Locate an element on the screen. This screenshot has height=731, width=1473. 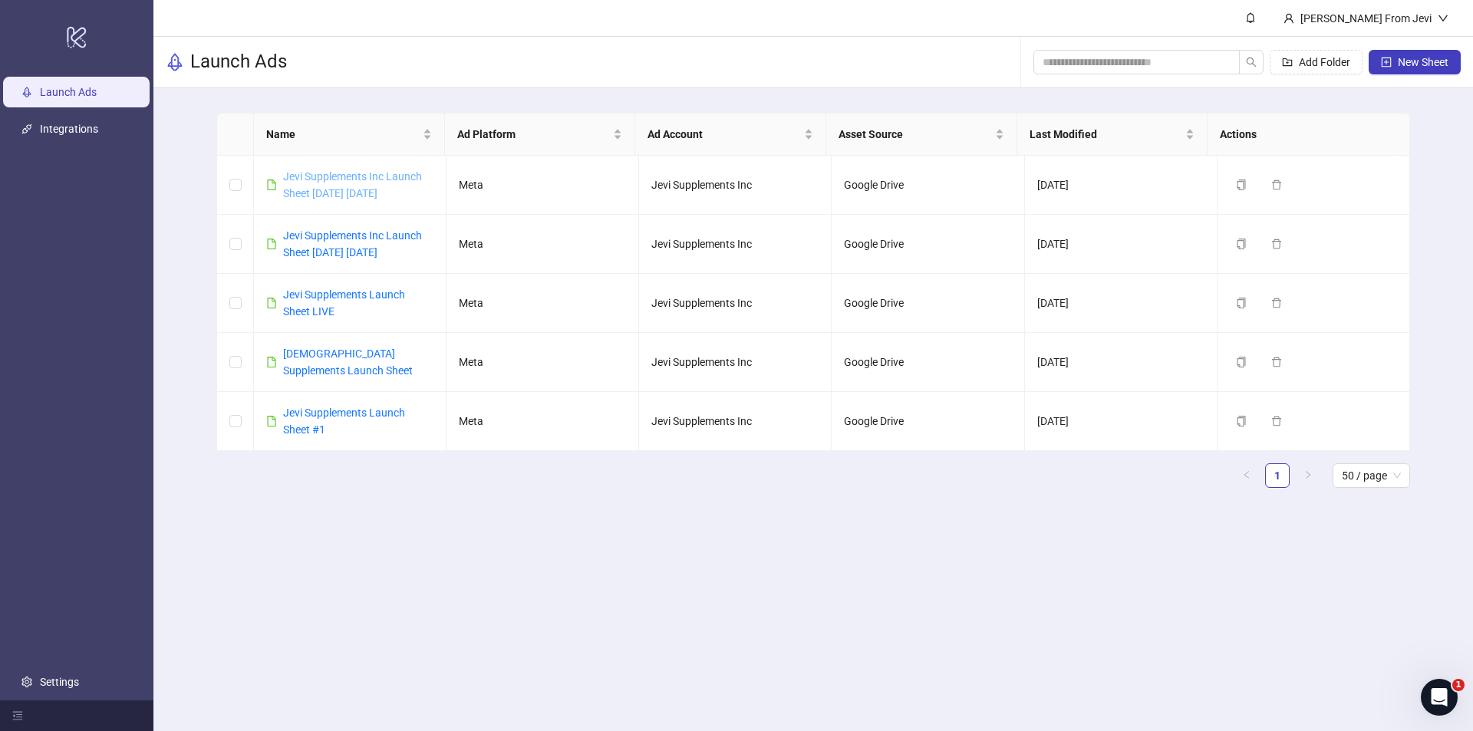
th: Ad Platform is located at coordinates (540, 134).